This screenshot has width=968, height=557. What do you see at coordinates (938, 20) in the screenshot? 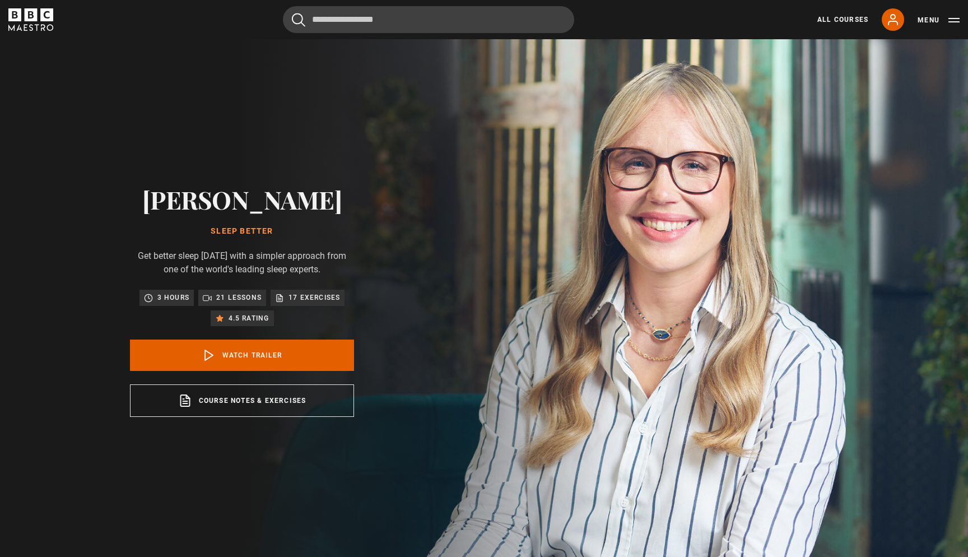
I see `button: Toggle navigation` at bounding box center [938, 20].